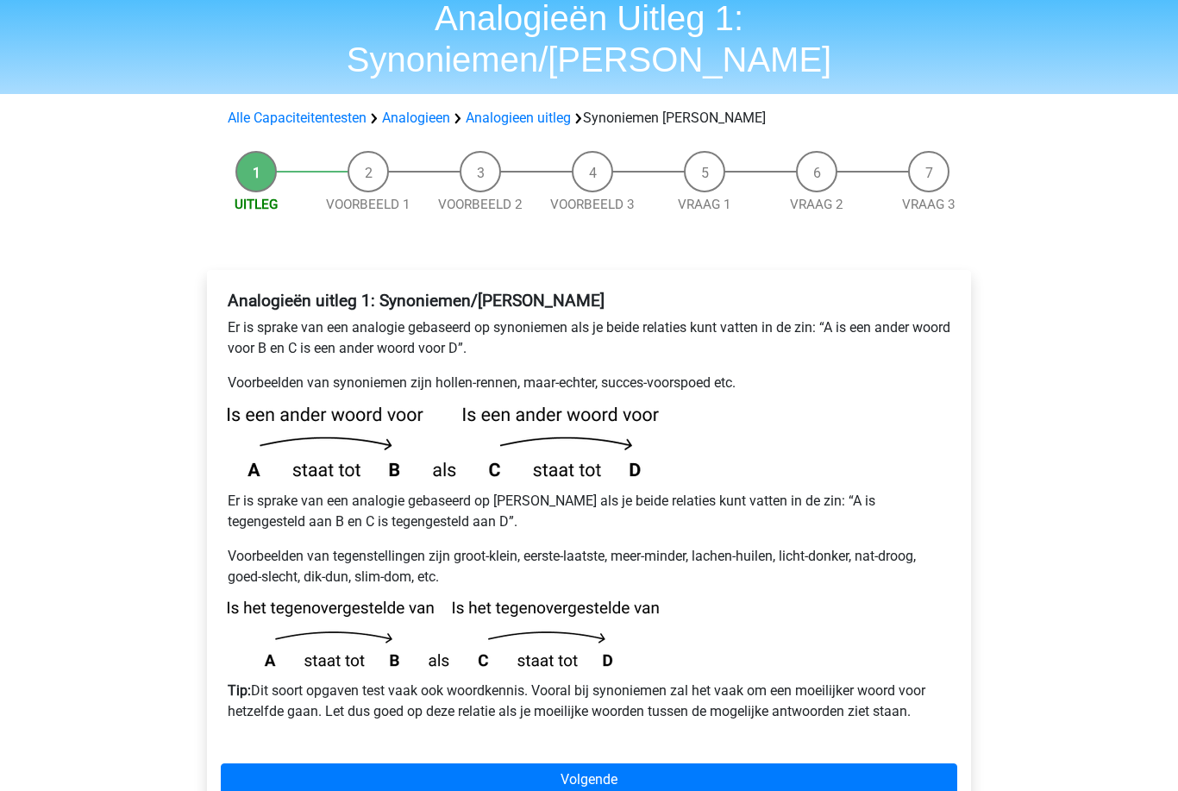 This screenshot has height=791, width=1178. I want to click on p: Voorbeelden van tegenstellingen zijn groot-klein, eerste-laatste, meer-minder, lachen-huilen, lic..., so click(589, 567).